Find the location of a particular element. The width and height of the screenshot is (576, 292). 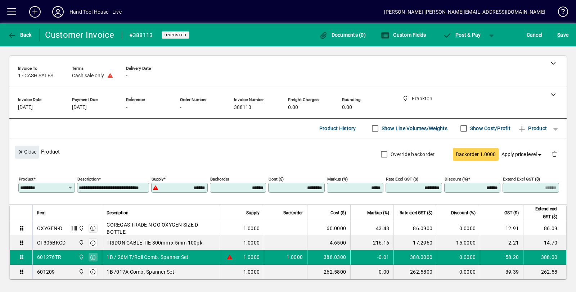

td: 15.0000 is located at coordinates (458, 243).